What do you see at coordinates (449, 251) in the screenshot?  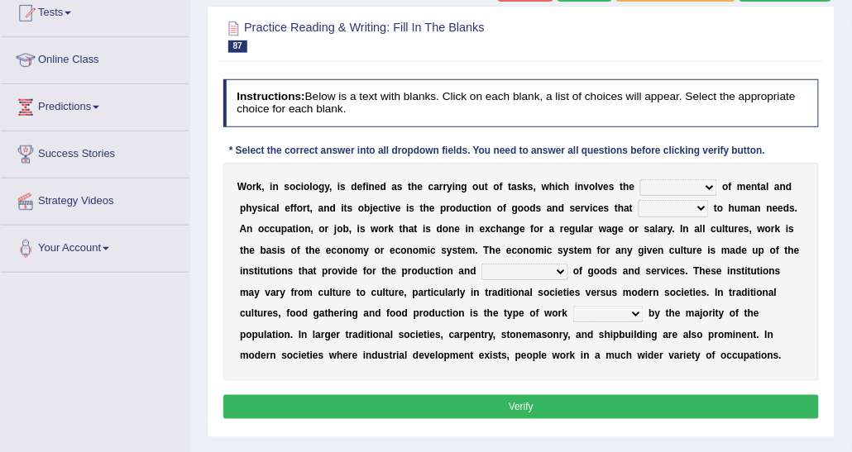 I see `b: y` at bounding box center [449, 251].